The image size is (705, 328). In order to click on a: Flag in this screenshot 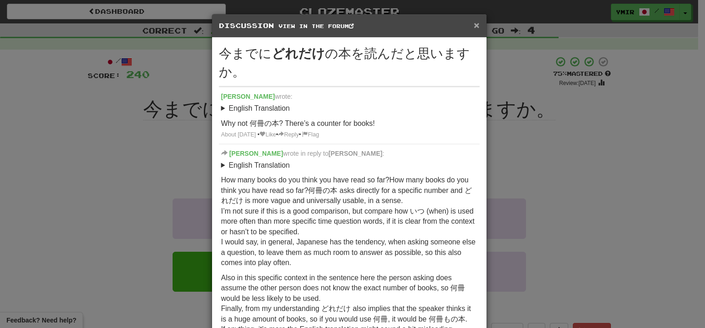, I will do `click(311, 135)`.